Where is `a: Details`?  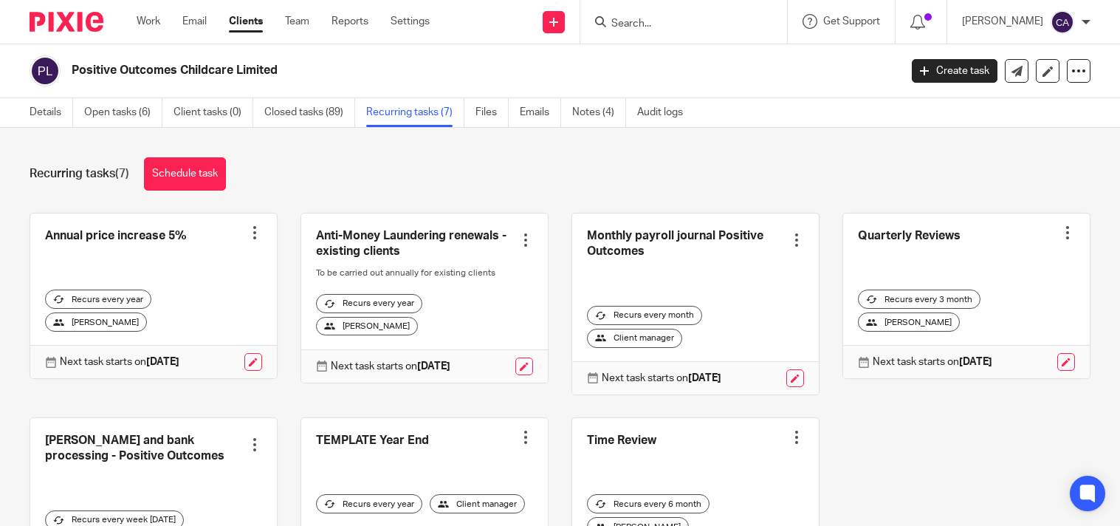
a: Details is located at coordinates (51, 112).